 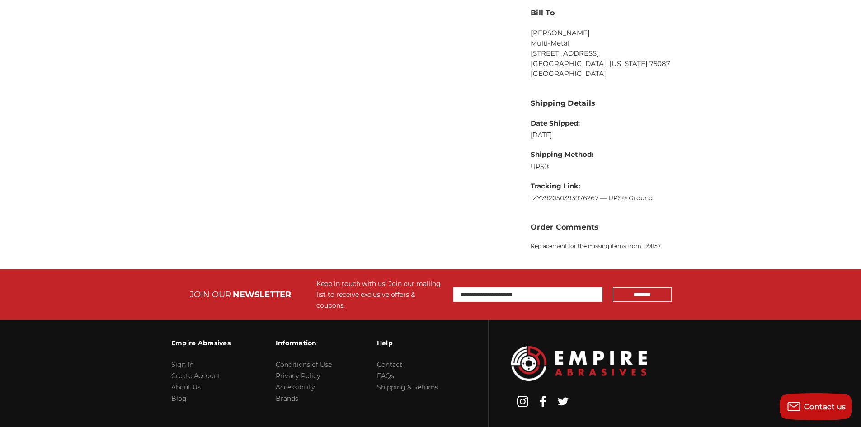 I want to click on button: Contact us, so click(x=816, y=407).